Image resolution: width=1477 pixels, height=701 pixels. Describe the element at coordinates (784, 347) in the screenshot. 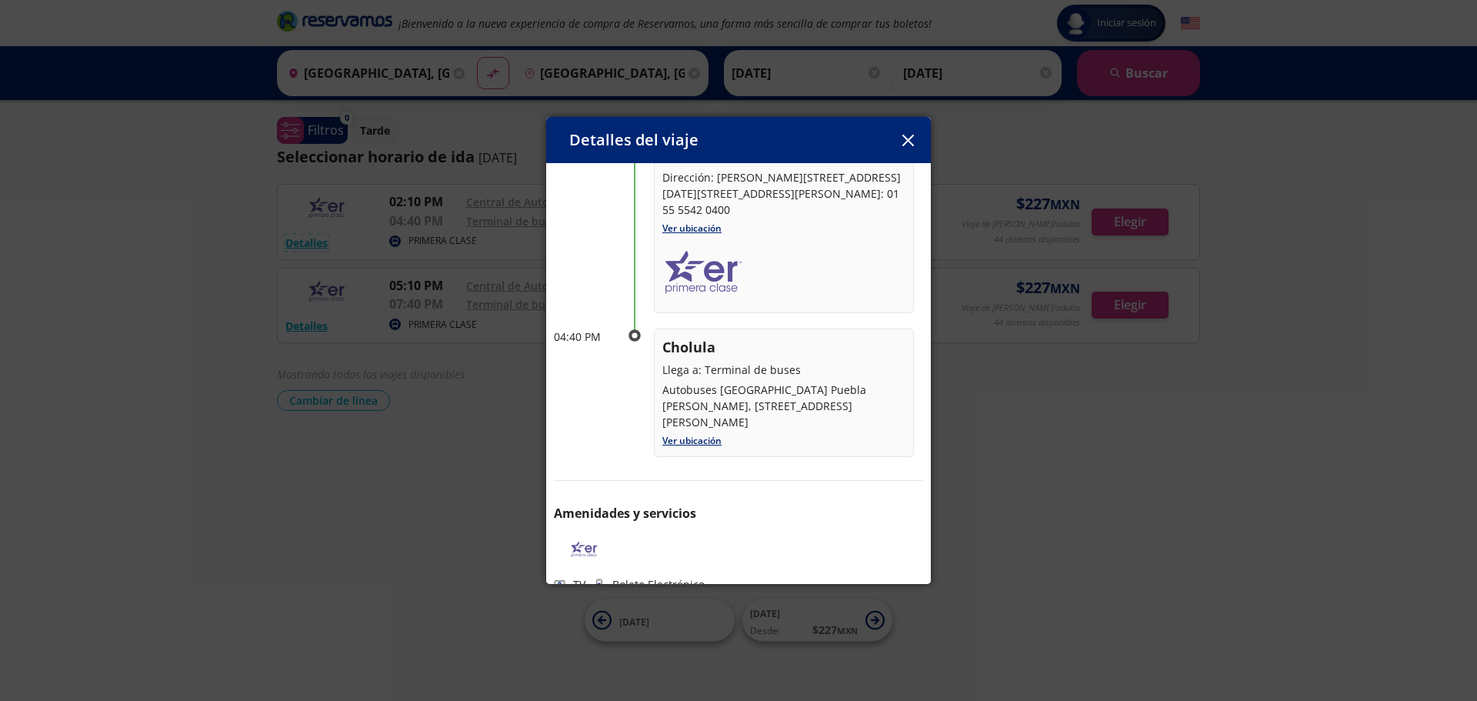

I see `p: Cholula` at that location.